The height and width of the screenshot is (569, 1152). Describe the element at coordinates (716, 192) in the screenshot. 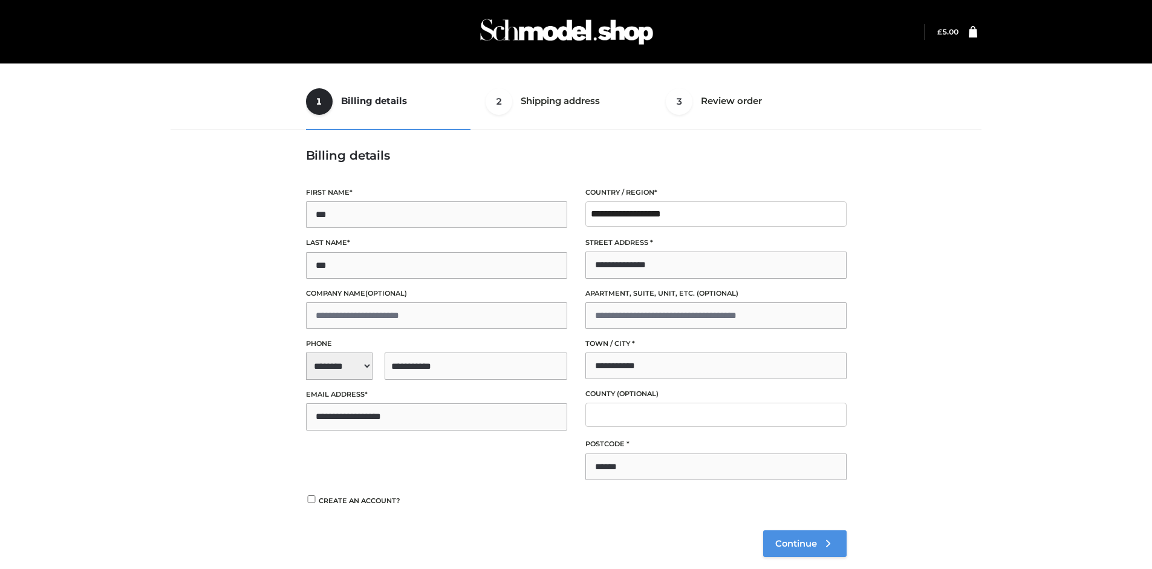

I see `label: Country / Region` at that location.